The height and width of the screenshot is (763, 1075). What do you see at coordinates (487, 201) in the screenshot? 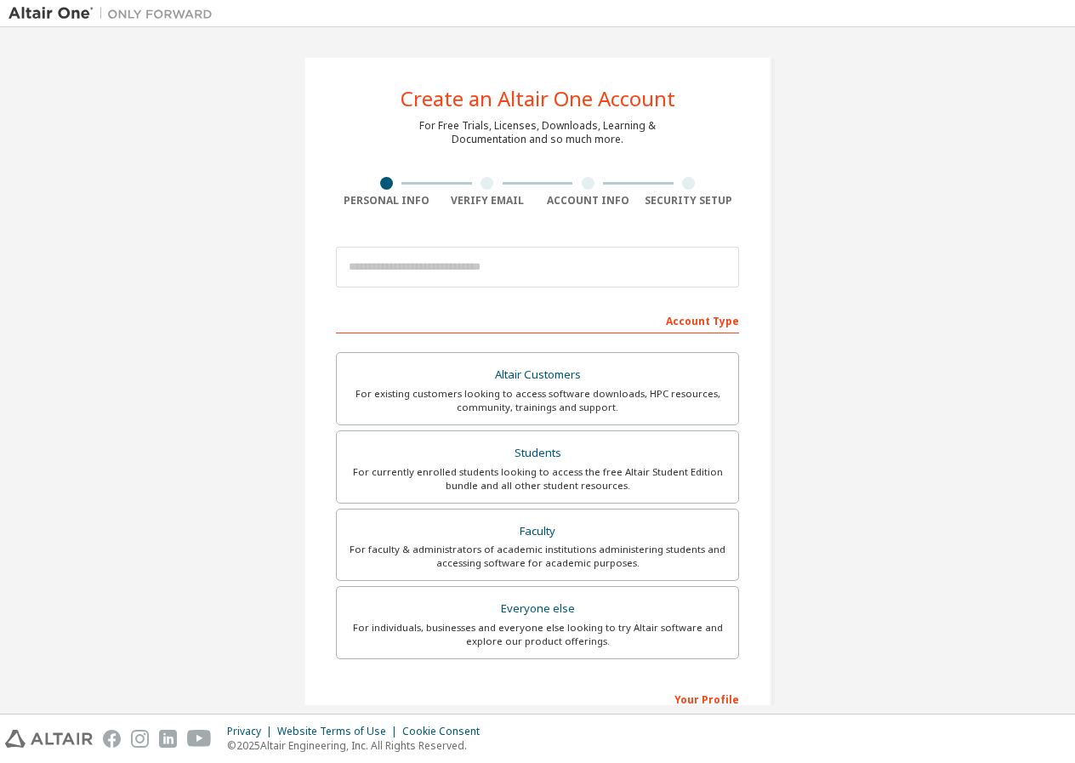
I see `div: Verify Email` at bounding box center [487, 201].